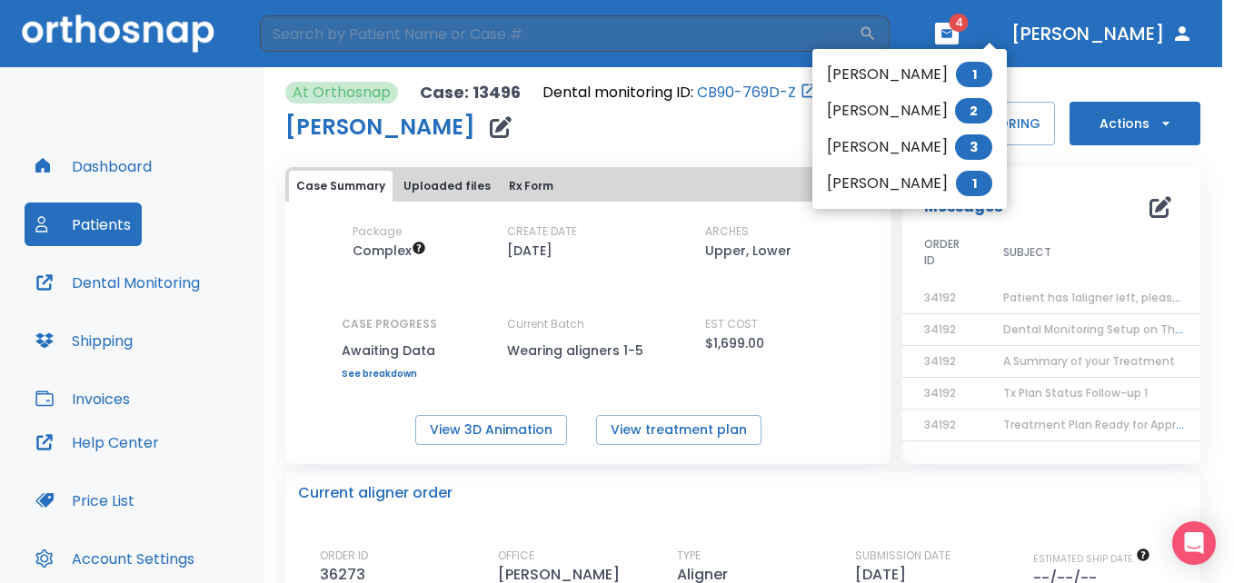  What do you see at coordinates (1194, 543) in the screenshot?
I see `div: Open Intercom Messenger` at bounding box center [1194, 543].